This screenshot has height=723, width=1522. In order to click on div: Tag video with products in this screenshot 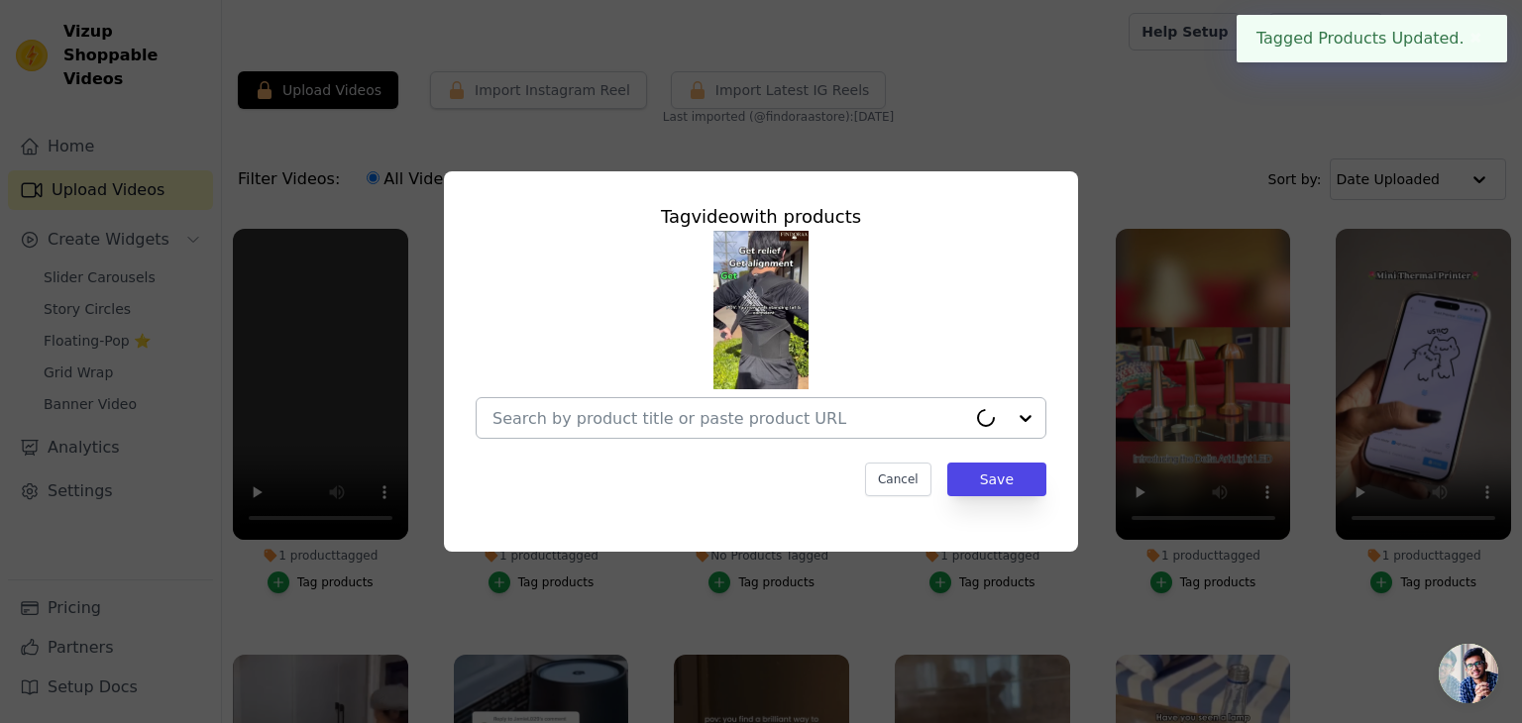, I will do `click(761, 217)`.